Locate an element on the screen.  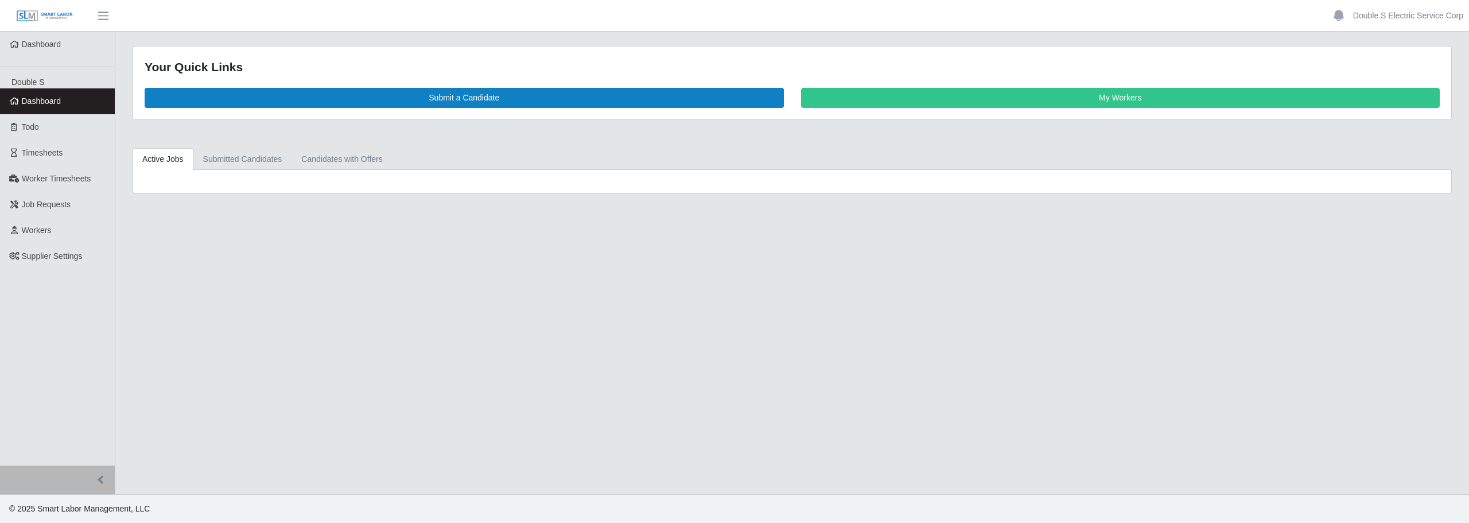
img: SLM Logo is located at coordinates (45, 16).